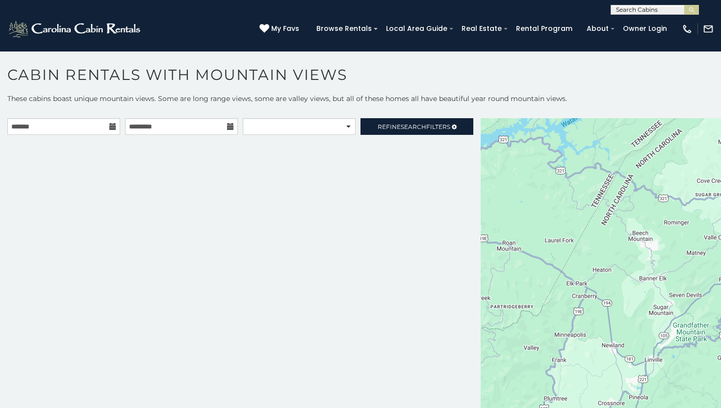  What do you see at coordinates (285, 28) in the screenshot?
I see `span: My Favs` at bounding box center [285, 28].